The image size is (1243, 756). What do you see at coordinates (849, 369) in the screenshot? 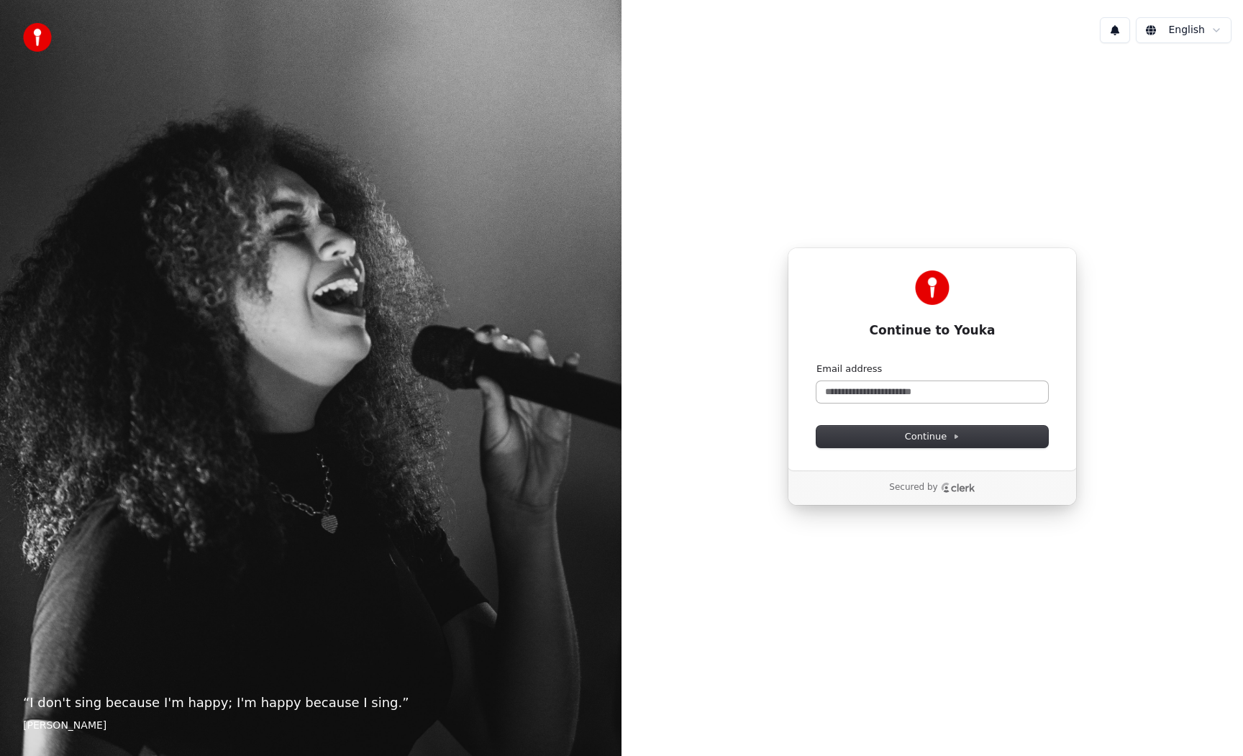
I see `label: Email address` at bounding box center [849, 369].